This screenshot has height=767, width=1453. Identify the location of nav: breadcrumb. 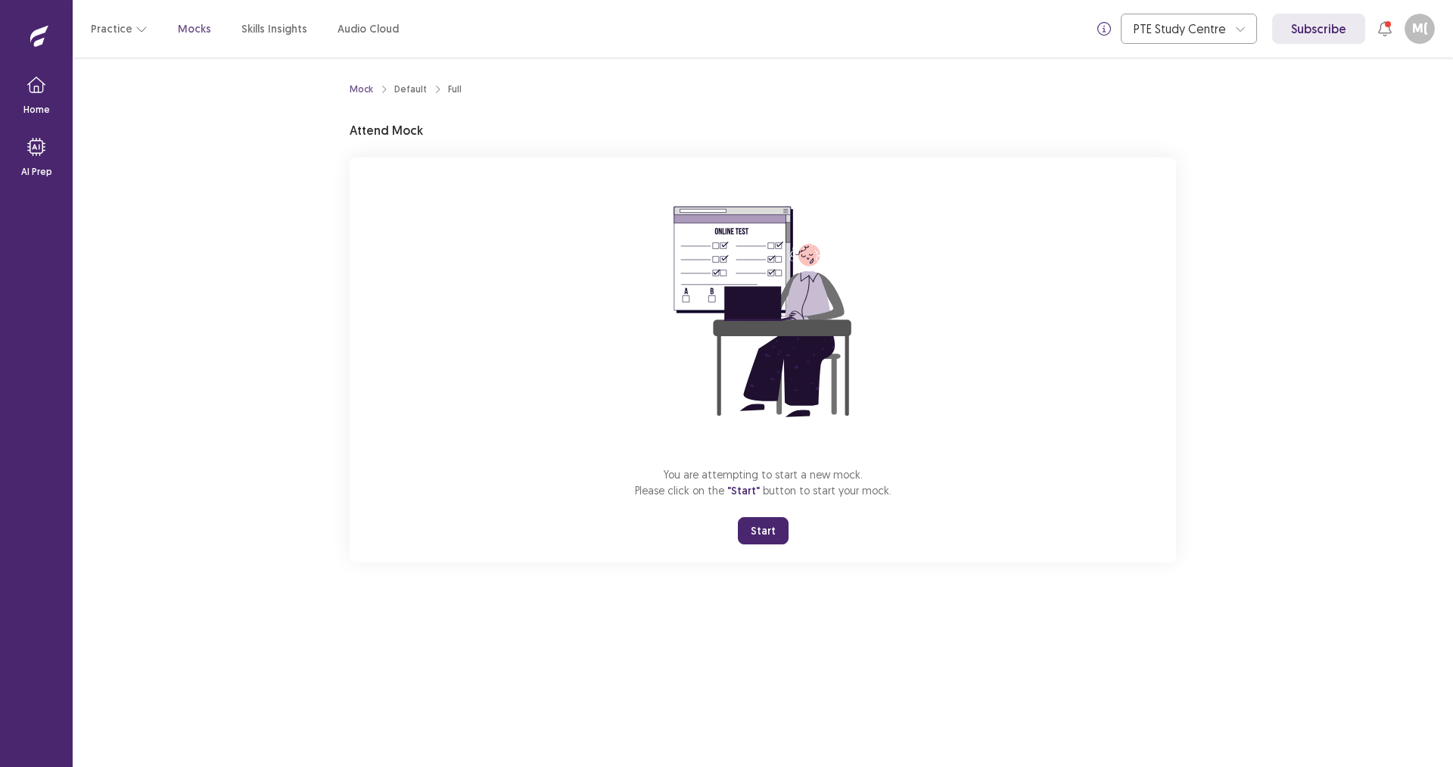
(406, 89).